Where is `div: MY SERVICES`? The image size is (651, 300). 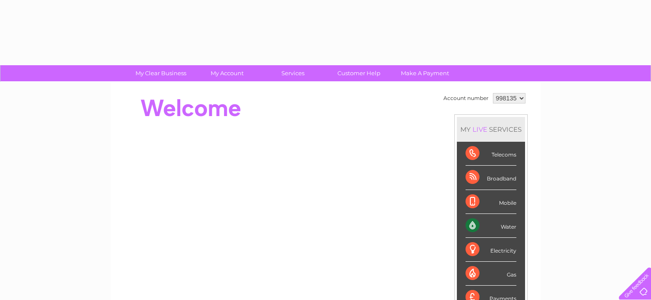 div: MY SERVICES is located at coordinates (491, 129).